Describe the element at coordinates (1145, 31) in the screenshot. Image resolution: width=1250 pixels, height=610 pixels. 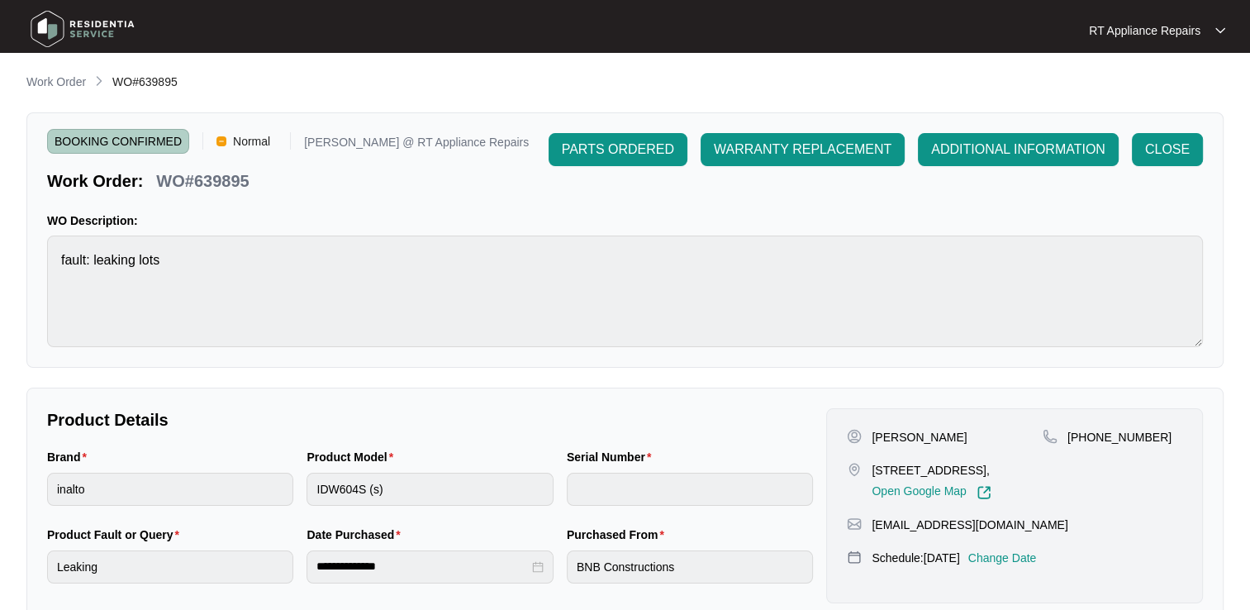
I see `p: RT Appliance Repairs` at that location.